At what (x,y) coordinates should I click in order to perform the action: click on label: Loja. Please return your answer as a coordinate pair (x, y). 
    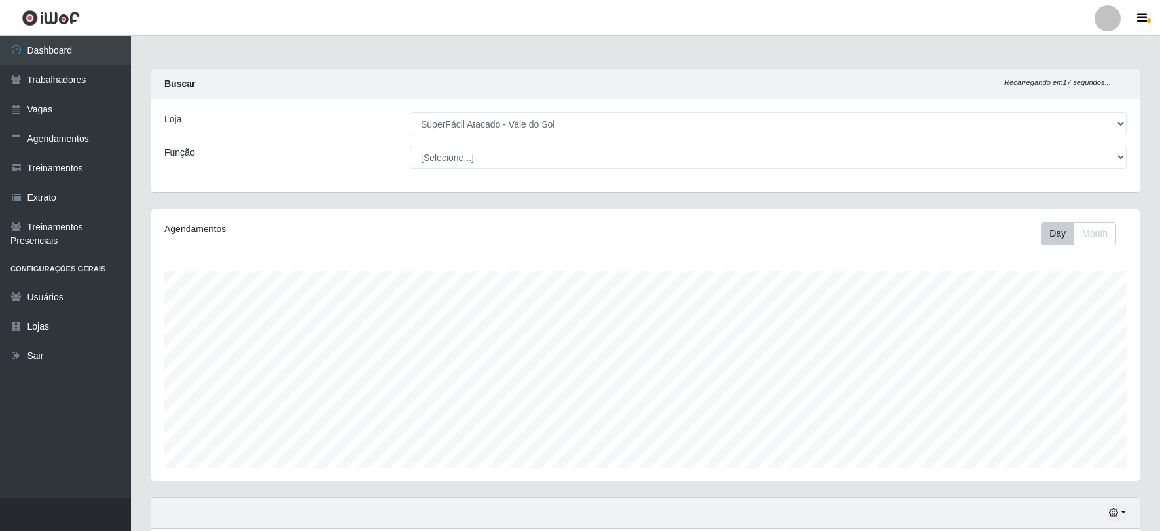
    Looking at the image, I should click on (173, 119).